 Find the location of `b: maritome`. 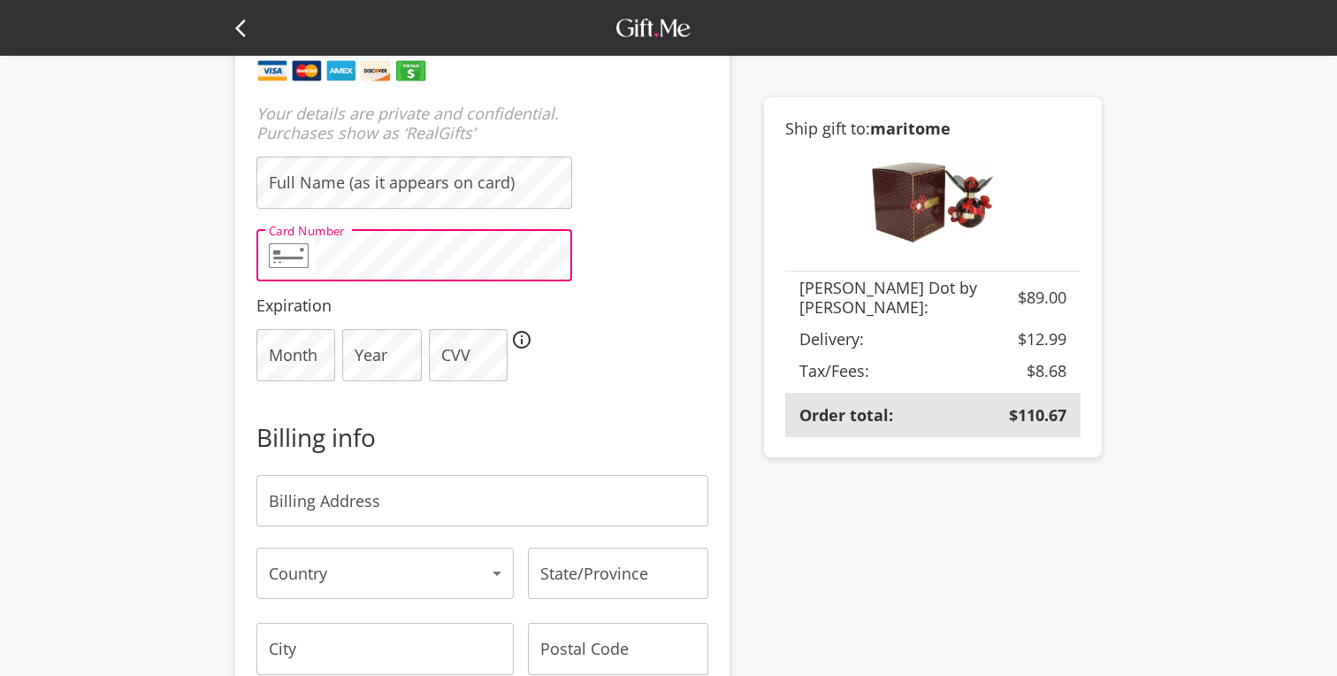

b: maritome is located at coordinates (910, 128).